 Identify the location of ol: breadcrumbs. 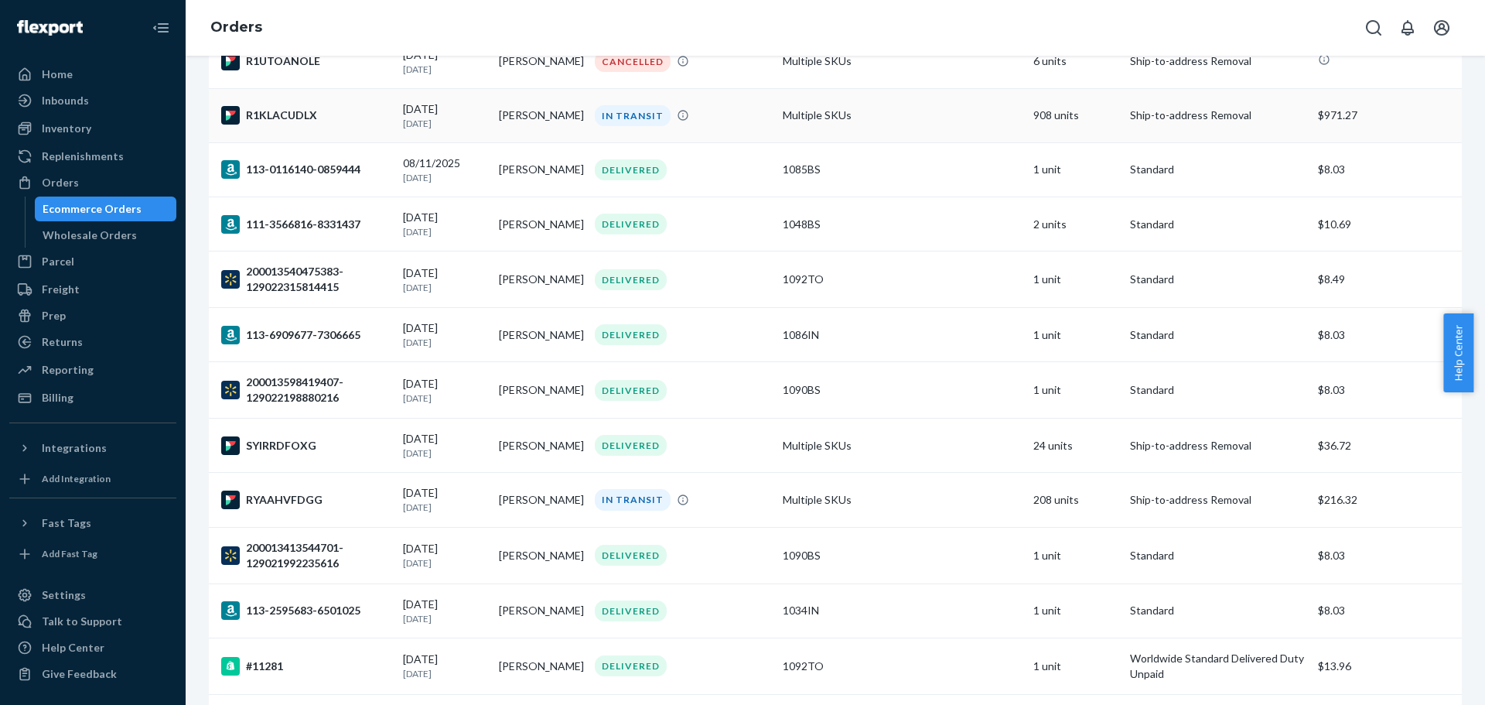
(236, 28).